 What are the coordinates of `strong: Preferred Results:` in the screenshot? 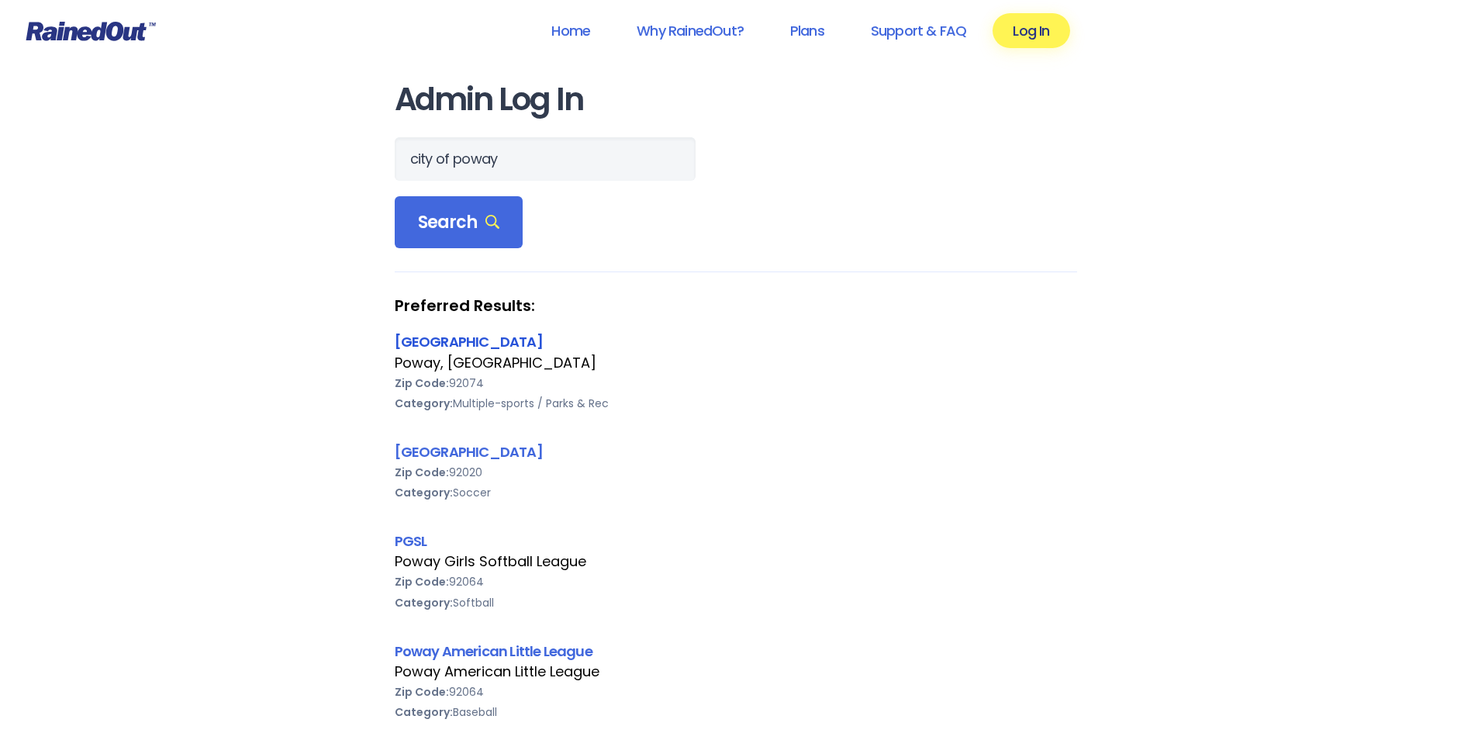 It's located at (736, 305).